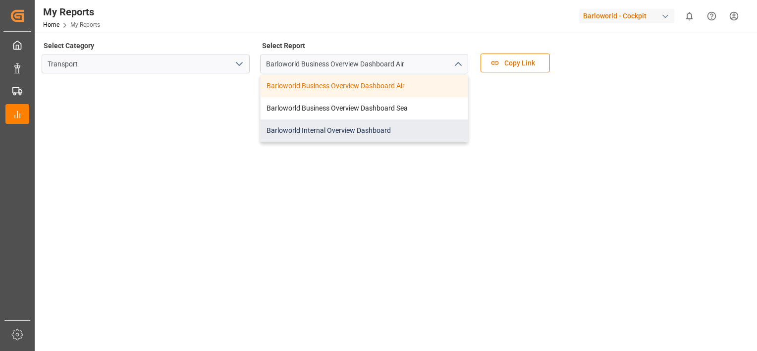 The image size is (757, 351). What do you see at coordinates (457, 64) in the screenshot?
I see `button: close menu` at bounding box center [457, 64].